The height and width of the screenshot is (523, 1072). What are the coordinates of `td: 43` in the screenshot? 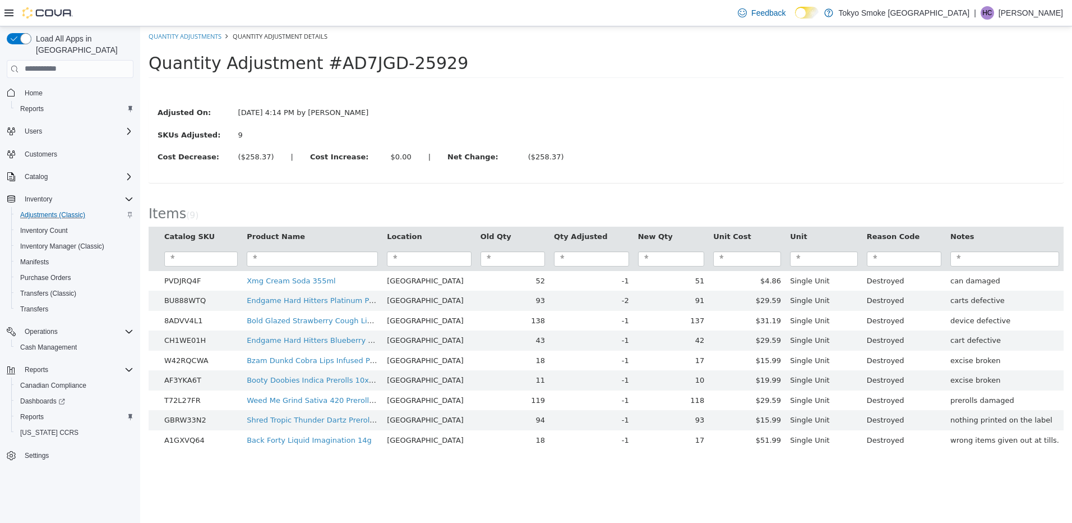 It's located at (372, 314).